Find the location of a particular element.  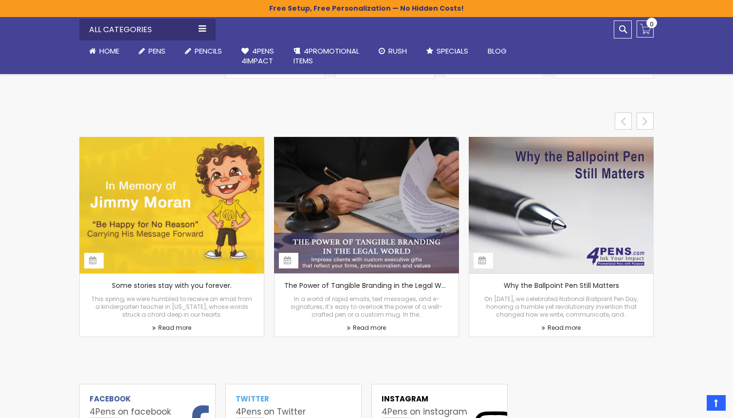

div: All Categories is located at coordinates (148, 30).